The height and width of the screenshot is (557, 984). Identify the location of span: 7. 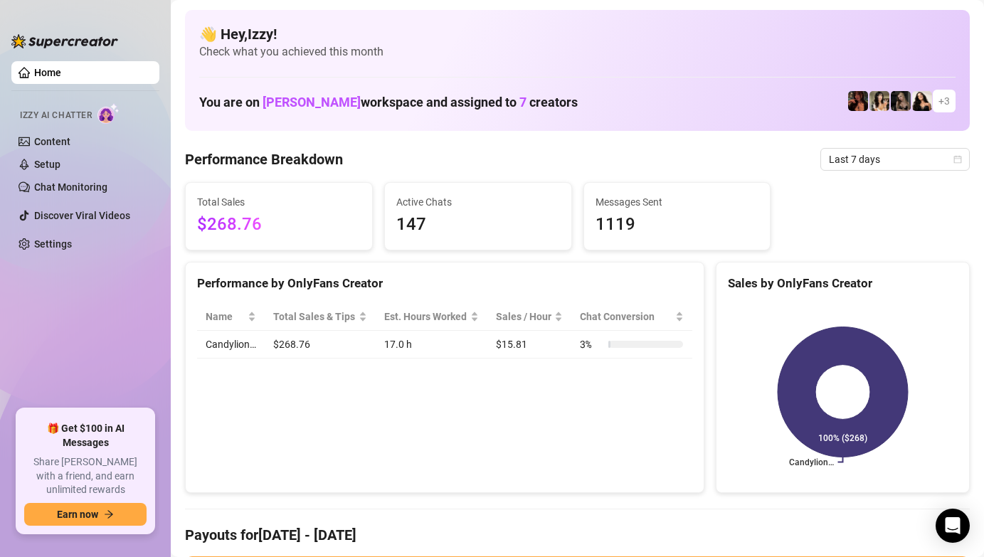
(523, 102).